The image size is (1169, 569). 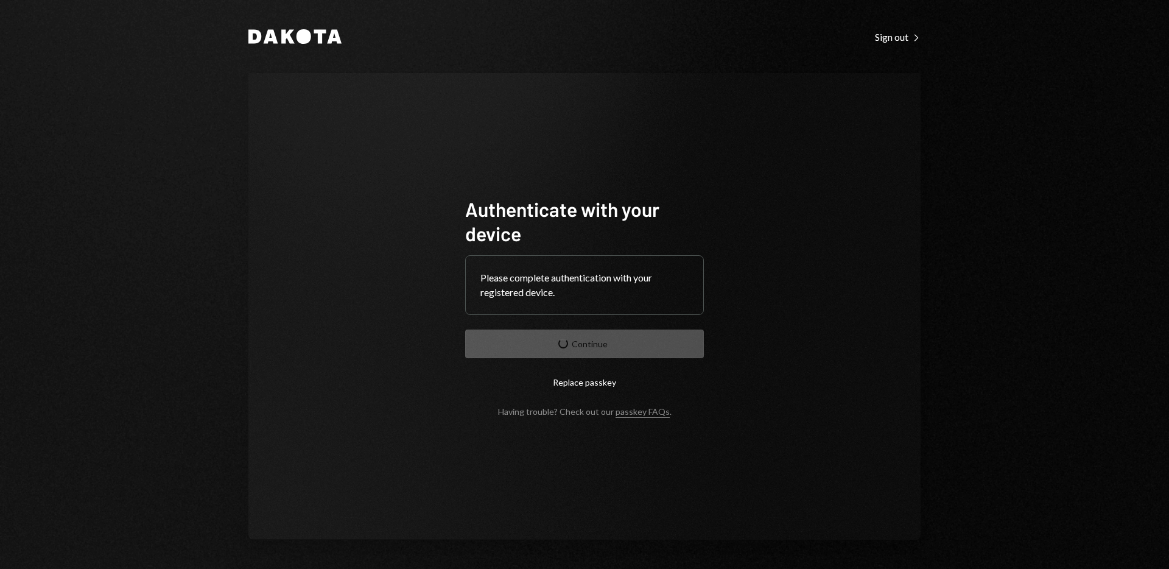 I want to click on a: passkey FAQs, so click(x=642, y=412).